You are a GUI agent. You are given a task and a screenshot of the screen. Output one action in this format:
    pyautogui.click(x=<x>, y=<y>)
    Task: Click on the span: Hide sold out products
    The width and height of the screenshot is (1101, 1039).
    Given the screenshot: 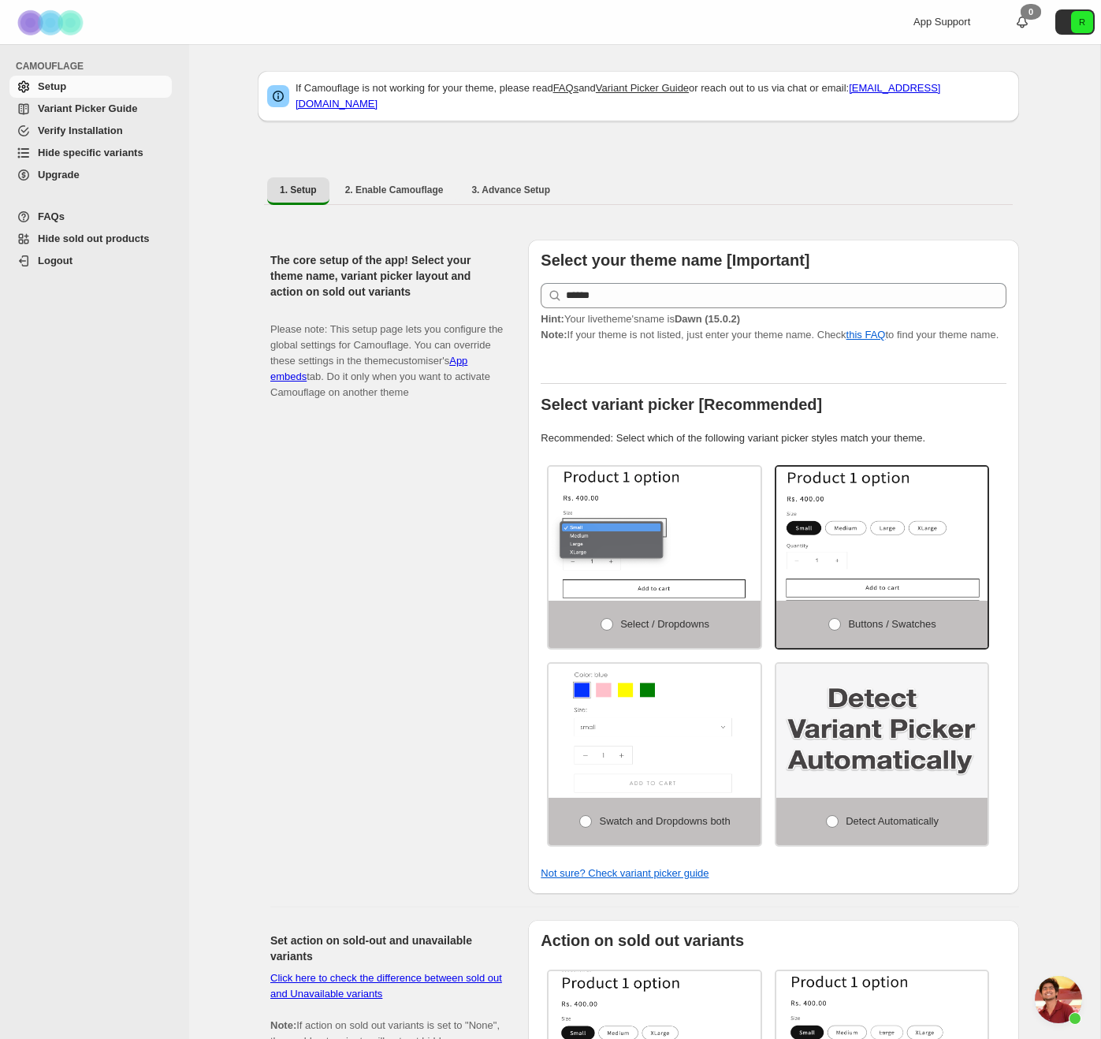 What is the action you would take?
    pyautogui.click(x=94, y=238)
    